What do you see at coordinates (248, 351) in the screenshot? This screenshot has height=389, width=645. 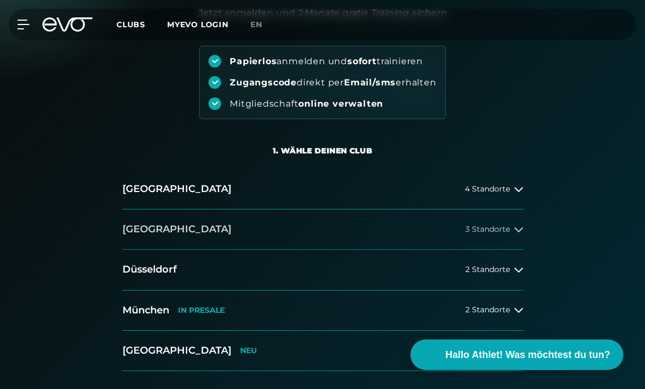 I see `p: NEU` at bounding box center [248, 351].